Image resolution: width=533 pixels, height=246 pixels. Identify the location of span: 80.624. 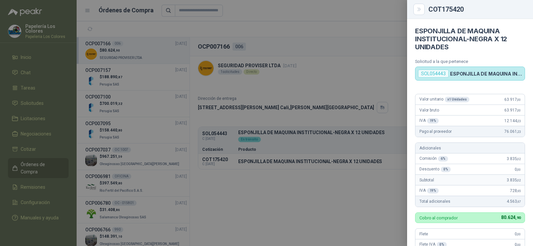
(511, 217).